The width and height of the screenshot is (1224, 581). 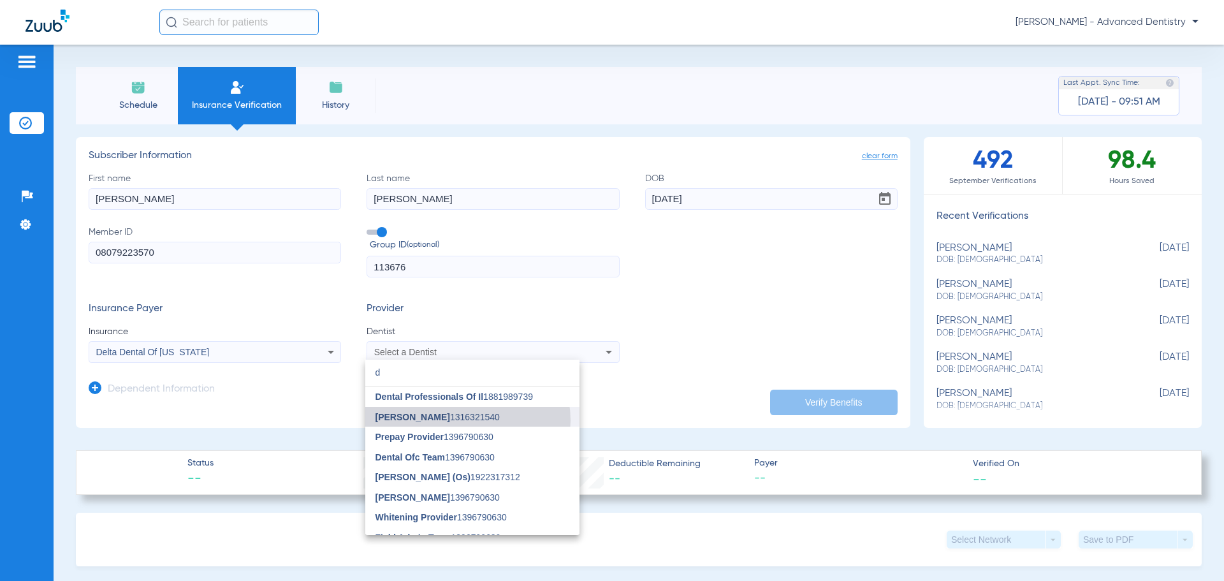 I want to click on span: 1881989739, so click(x=454, y=397).